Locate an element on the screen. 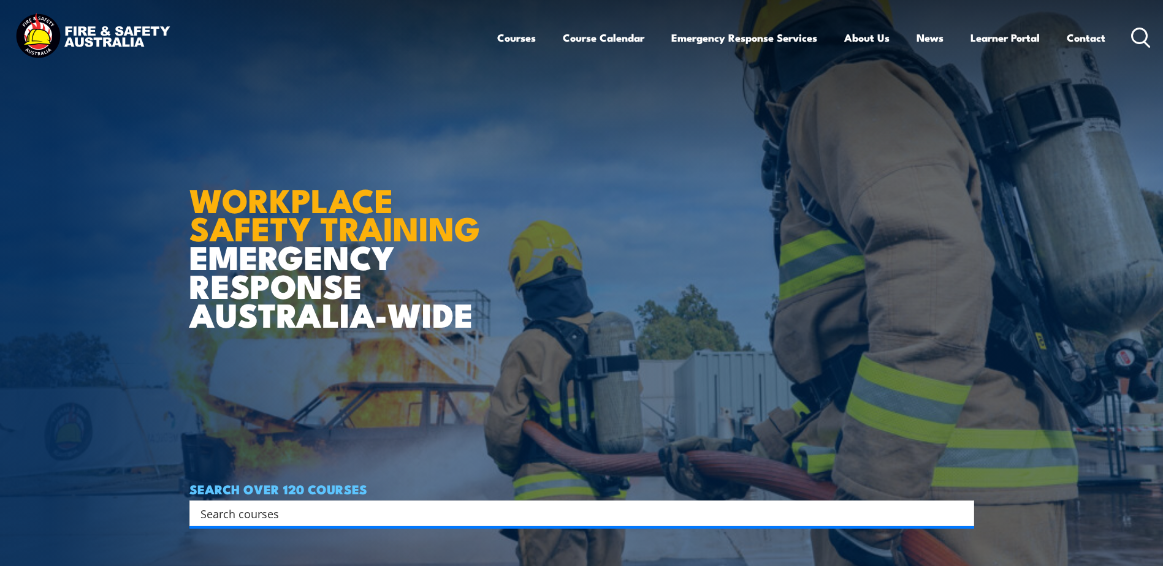 This screenshot has height=566, width=1163. a: Emergency Response Services is located at coordinates (744, 37).